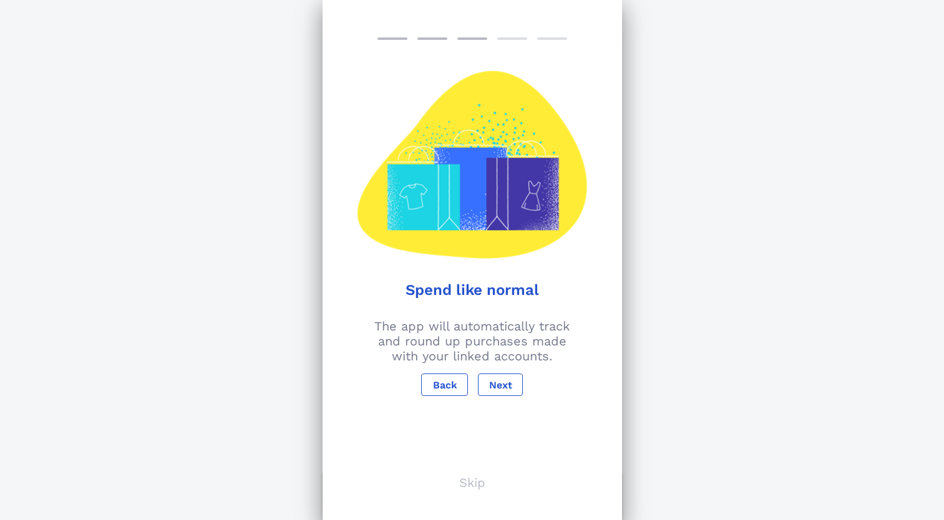  I want to click on button: Next, so click(500, 385).